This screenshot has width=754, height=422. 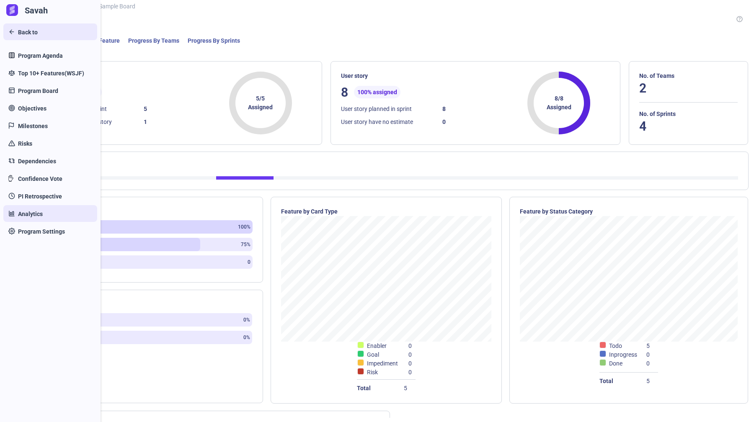 I want to click on label: Risk, so click(x=372, y=372).